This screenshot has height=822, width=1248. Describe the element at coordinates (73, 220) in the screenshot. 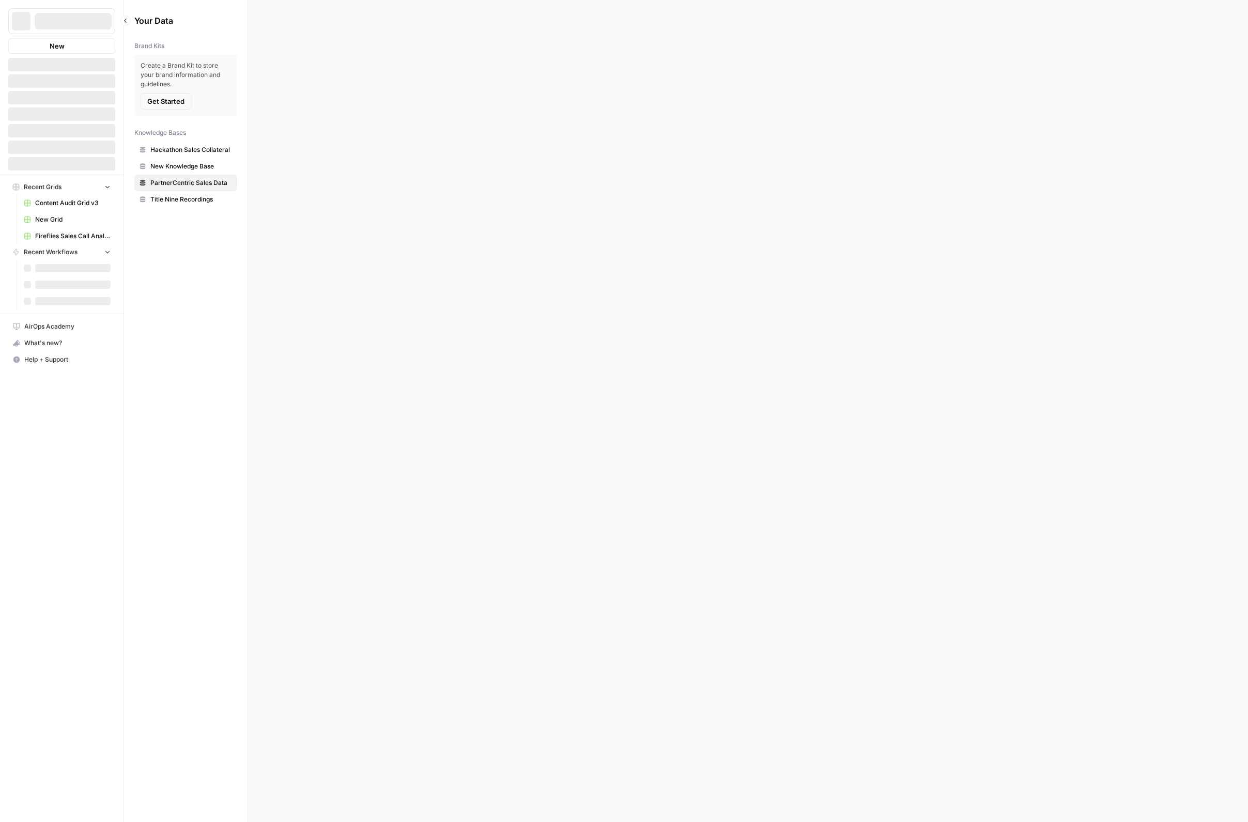

I see `span: New Grid` at that location.